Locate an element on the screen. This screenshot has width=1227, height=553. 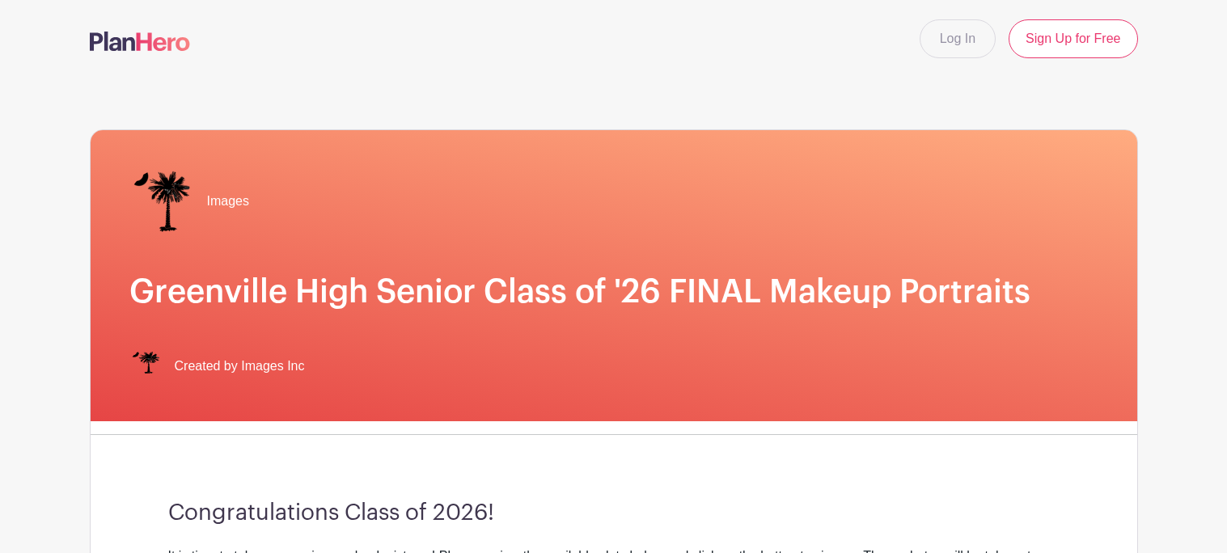
img: logo-507f7623f17ff9eddc593b1ce0a138ce2505c220e1c5a4e2b4648c50719b7d32.svg is located at coordinates (140, 41).